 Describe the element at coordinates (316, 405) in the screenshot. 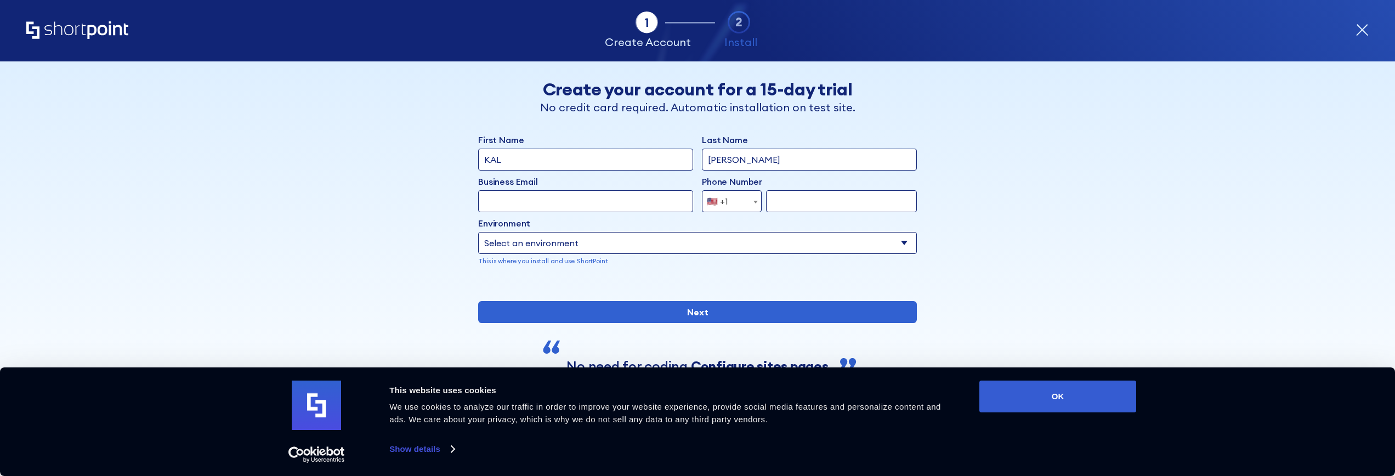

I see `img: logo` at that location.